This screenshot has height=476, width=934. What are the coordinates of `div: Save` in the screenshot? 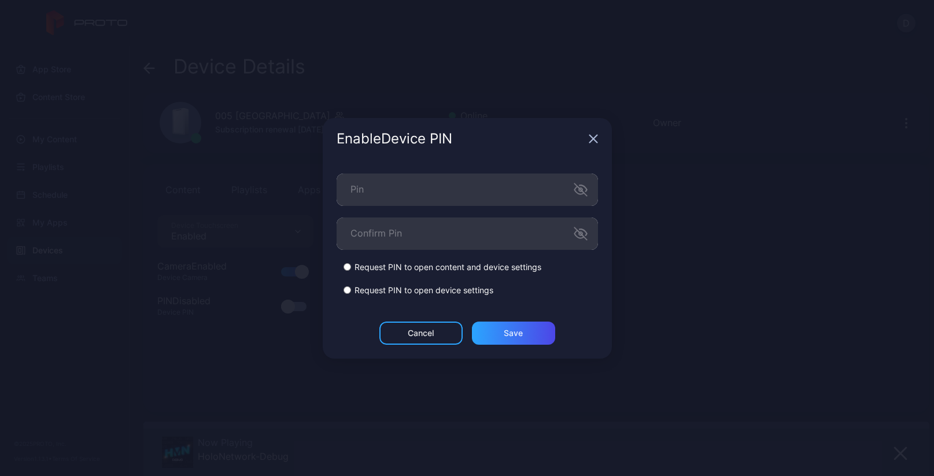 It's located at (513, 333).